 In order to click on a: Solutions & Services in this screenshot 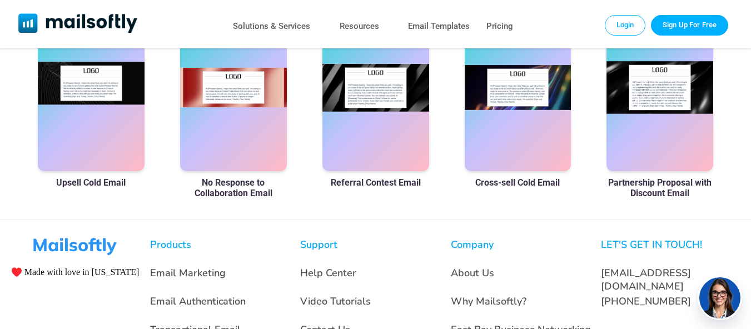, I will do `click(271, 26)`.